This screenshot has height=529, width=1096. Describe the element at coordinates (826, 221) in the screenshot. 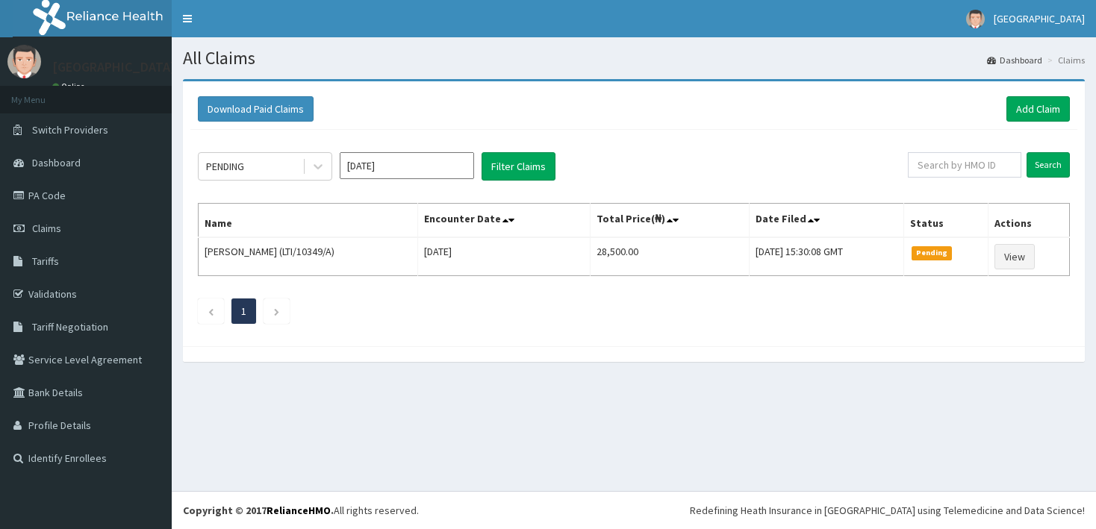

I see `th: Date Filed` at that location.